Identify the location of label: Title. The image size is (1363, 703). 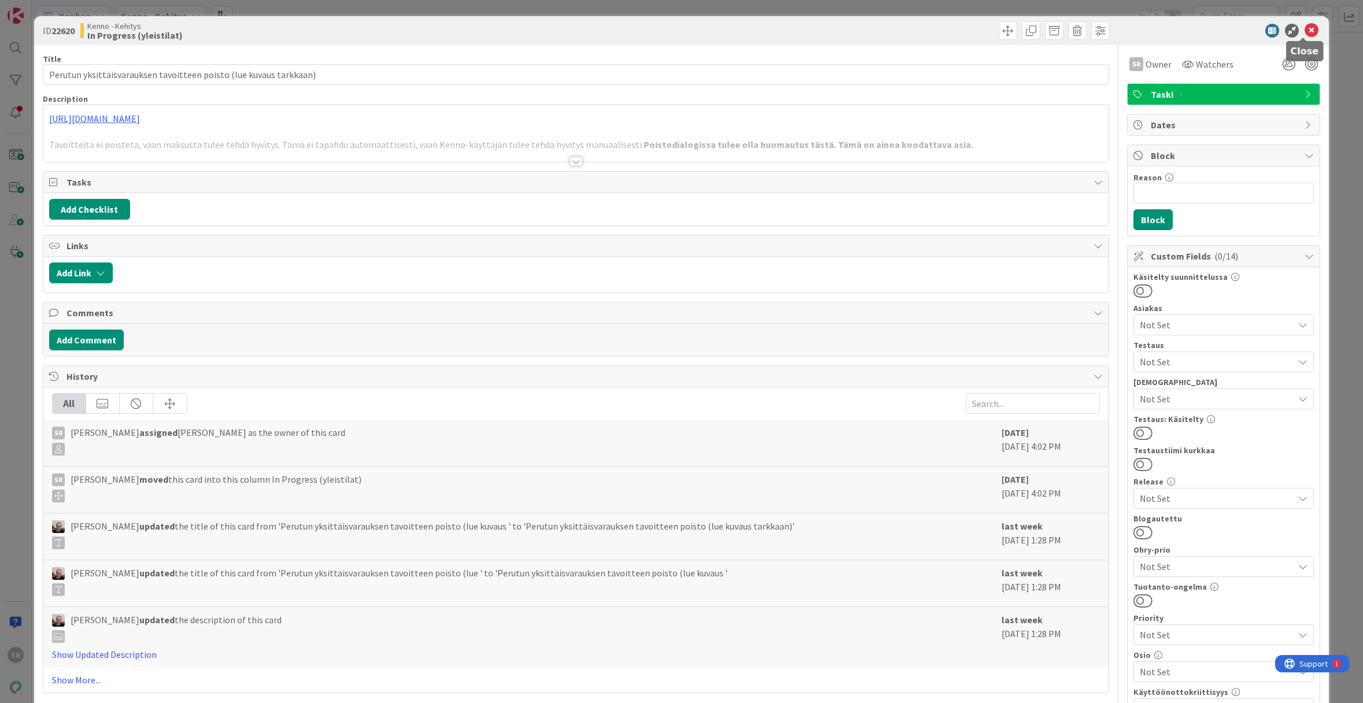
(52, 59).